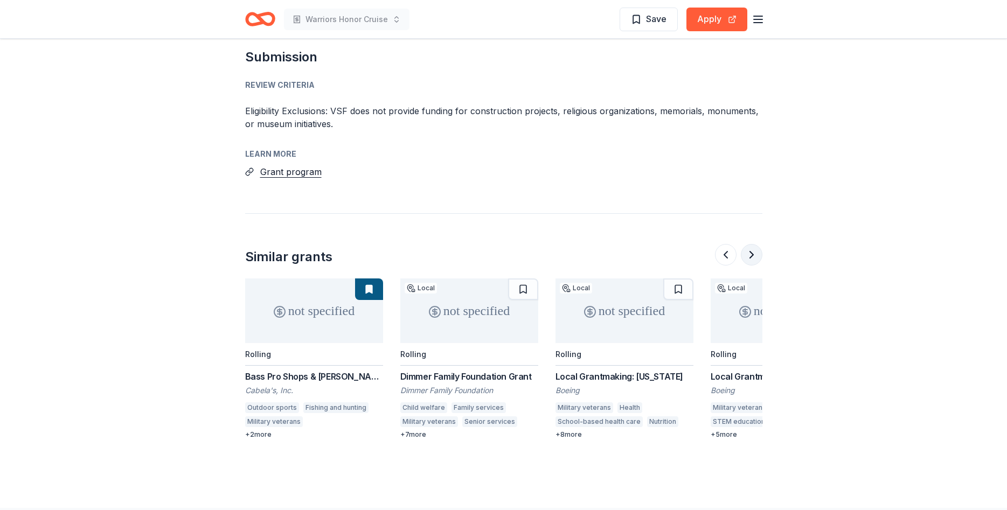  Describe the element at coordinates (469, 391) in the screenshot. I see `div: Dimmer Family Foundation` at that location.